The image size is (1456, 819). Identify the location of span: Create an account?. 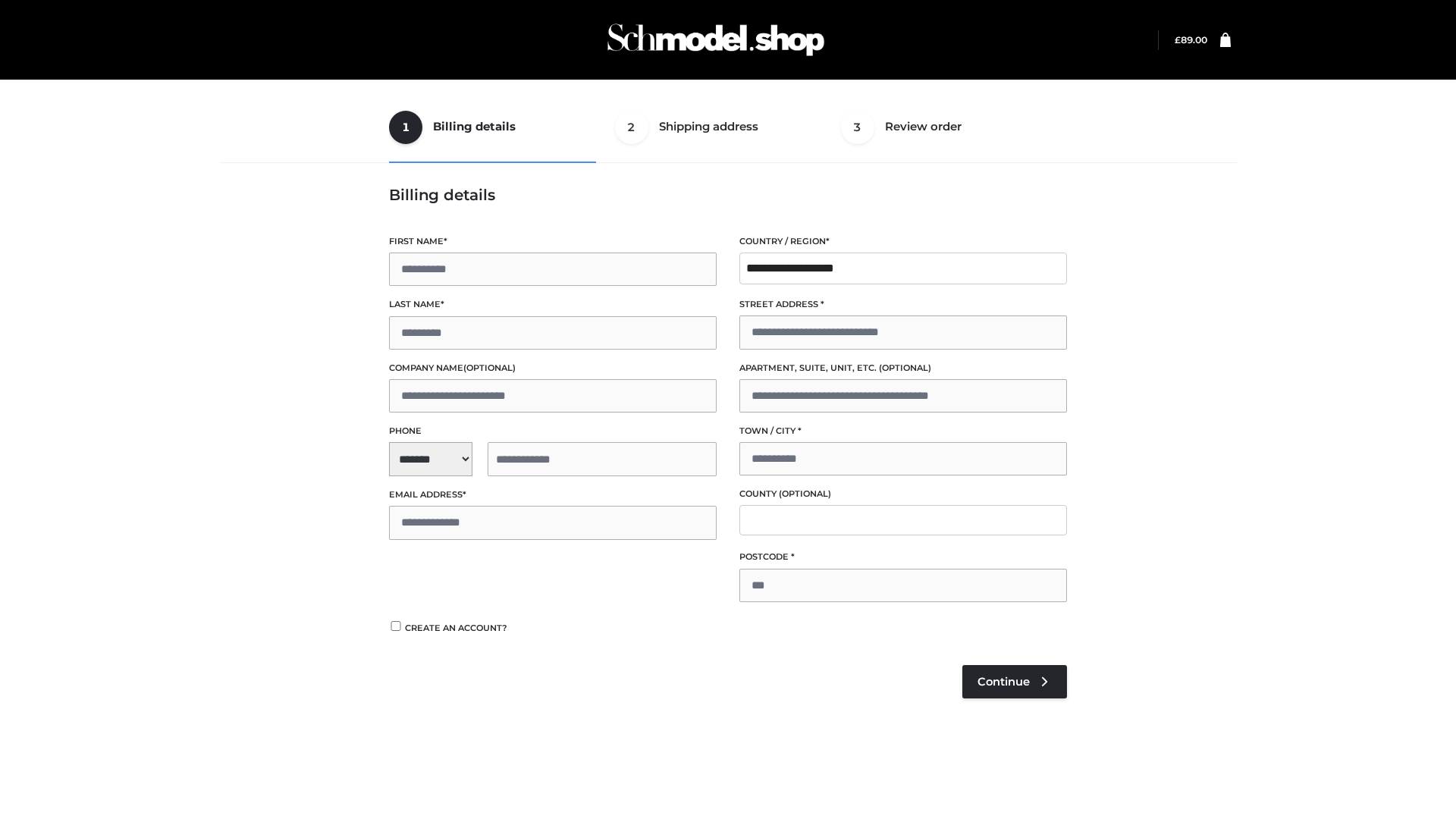
(456, 628).